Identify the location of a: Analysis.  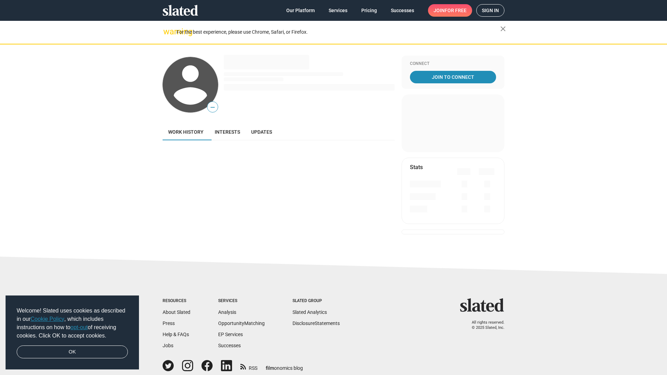
(227, 312).